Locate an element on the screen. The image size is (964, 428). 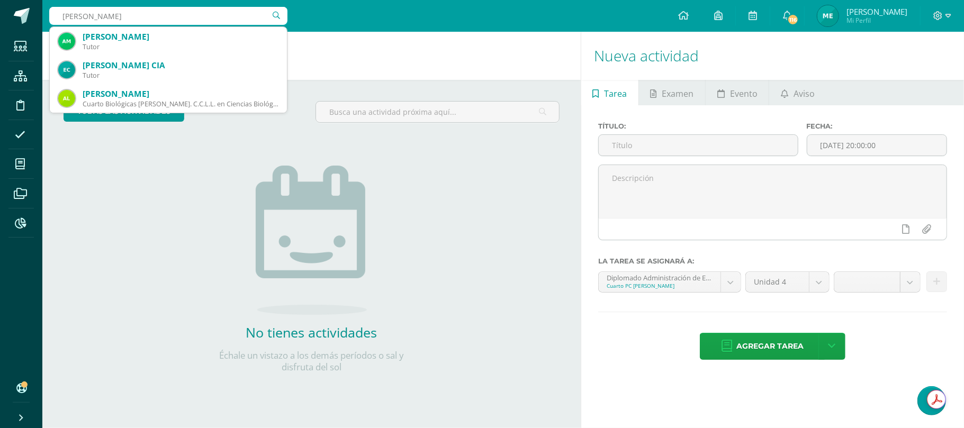
img: 0a9550c51994c5eb0bb767759ce214a4.png is located at coordinates (67, 70).